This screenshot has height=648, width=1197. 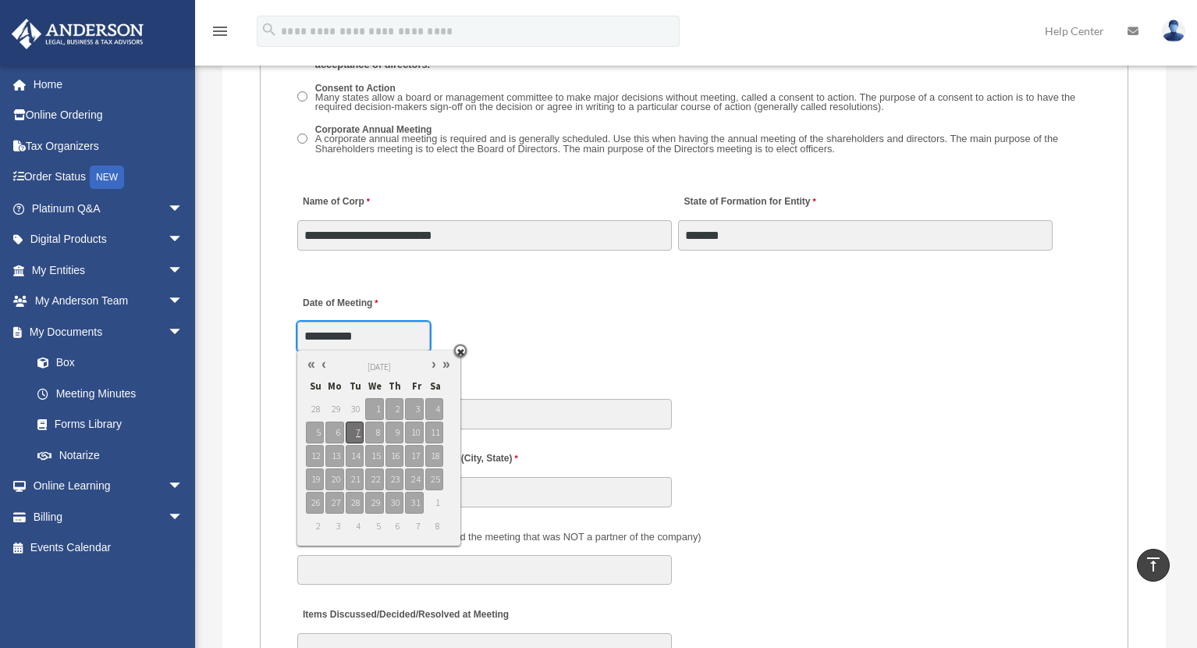 What do you see at coordinates (394, 479) in the screenshot?
I see `span: 23` at bounding box center [394, 479].